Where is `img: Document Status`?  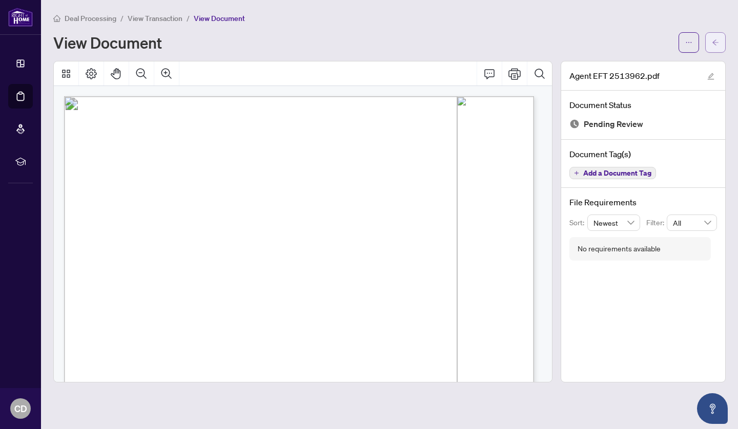
img: Document Status is located at coordinates (574, 124).